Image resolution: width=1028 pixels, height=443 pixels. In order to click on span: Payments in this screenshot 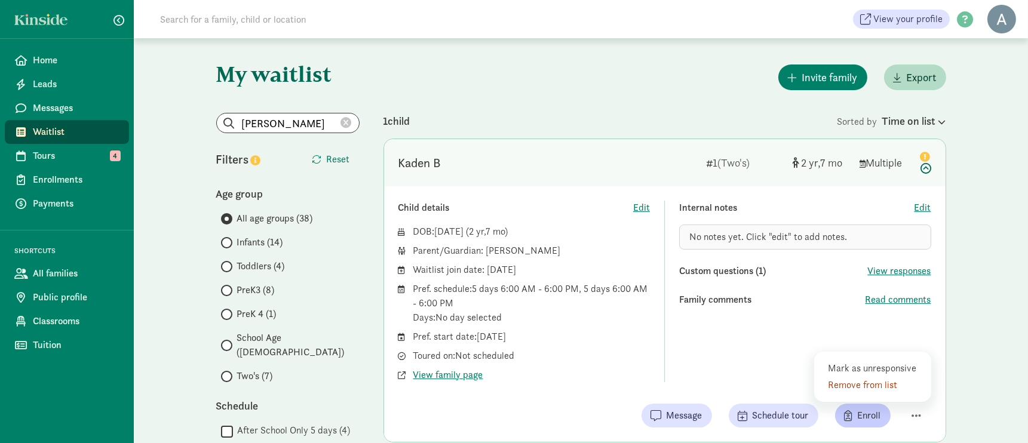, I will do `click(76, 204)`.